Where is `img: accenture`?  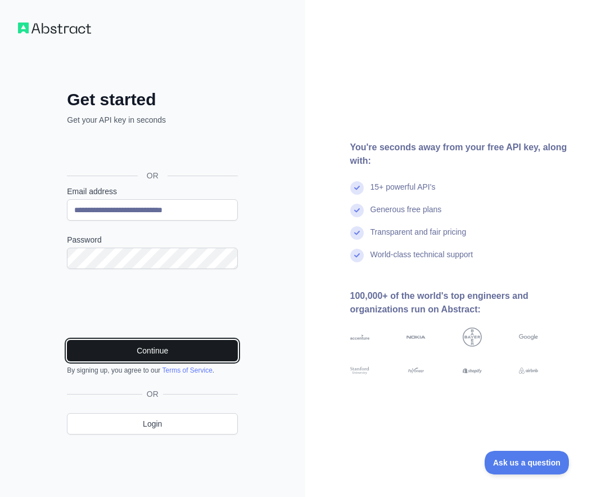
img: accenture is located at coordinates (360, 337).